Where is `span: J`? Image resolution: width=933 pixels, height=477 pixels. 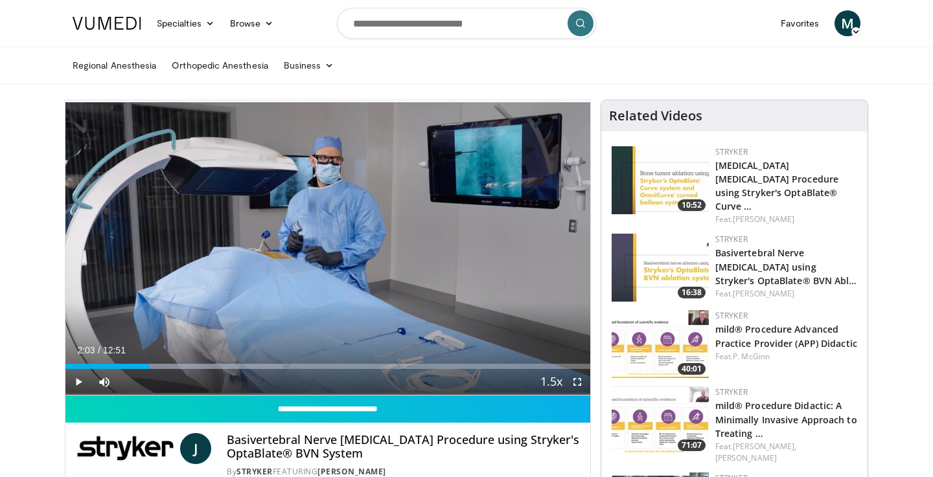
span: J is located at coordinates (196, 449).